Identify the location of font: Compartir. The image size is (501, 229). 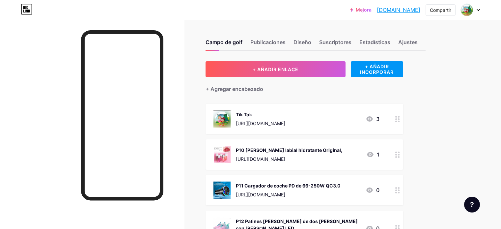
(440, 10).